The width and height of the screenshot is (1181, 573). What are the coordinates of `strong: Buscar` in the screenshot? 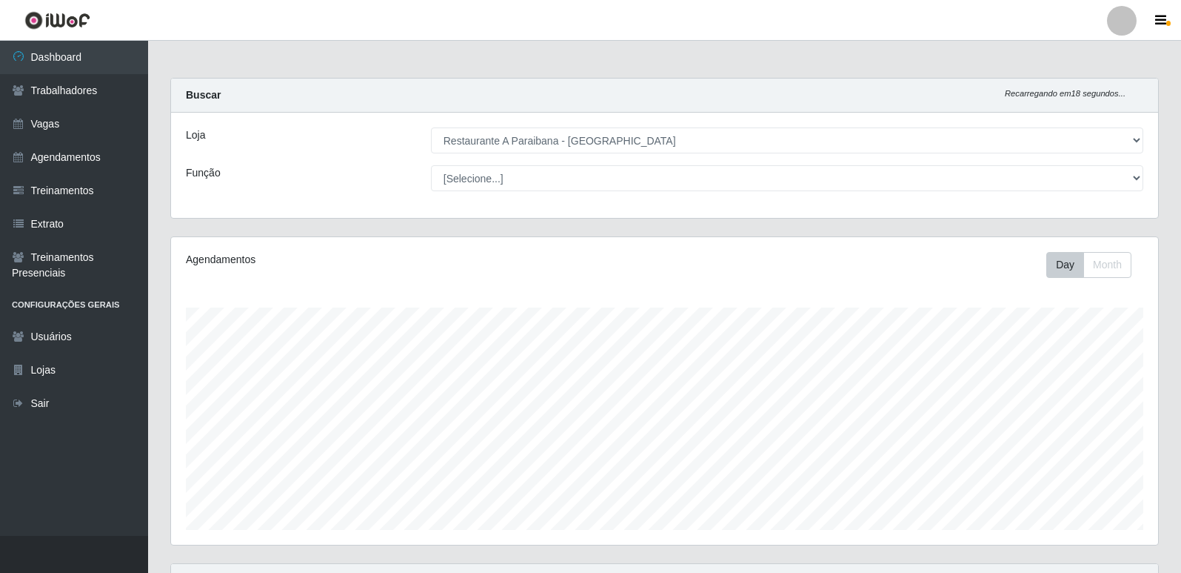 It's located at (203, 95).